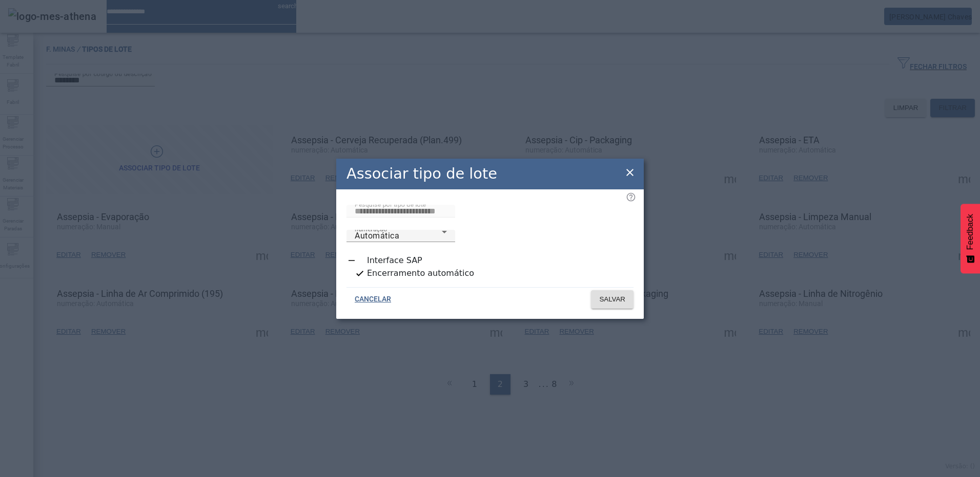 The width and height of the screenshot is (980, 477). Describe the element at coordinates (401, 212) in the screenshot. I see `input: Number` at that location.